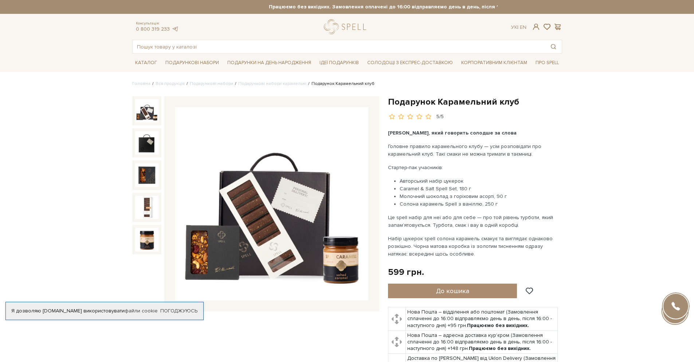 The height and width of the screenshot is (362, 694). I want to click on span: Подарункові набори, so click(192, 63).